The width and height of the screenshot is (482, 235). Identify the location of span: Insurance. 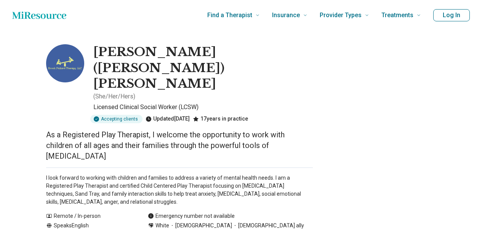
(286, 15).